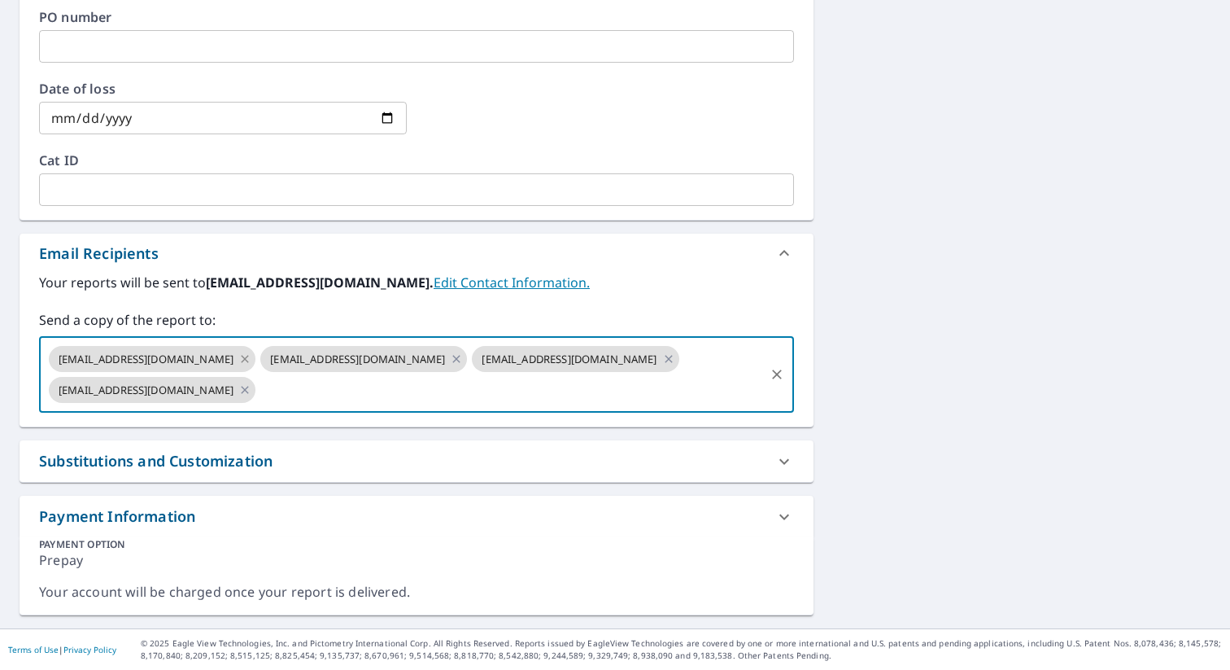 The height and width of the screenshot is (670, 1230). What do you see at coordinates (417, 591) in the screenshot?
I see `div: Your account will be charged once your report is delivered.` at bounding box center [417, 591].